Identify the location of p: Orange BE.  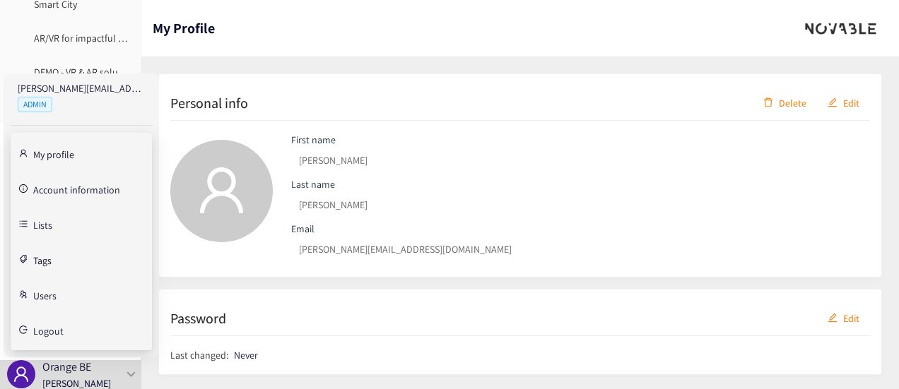
(66, 367).